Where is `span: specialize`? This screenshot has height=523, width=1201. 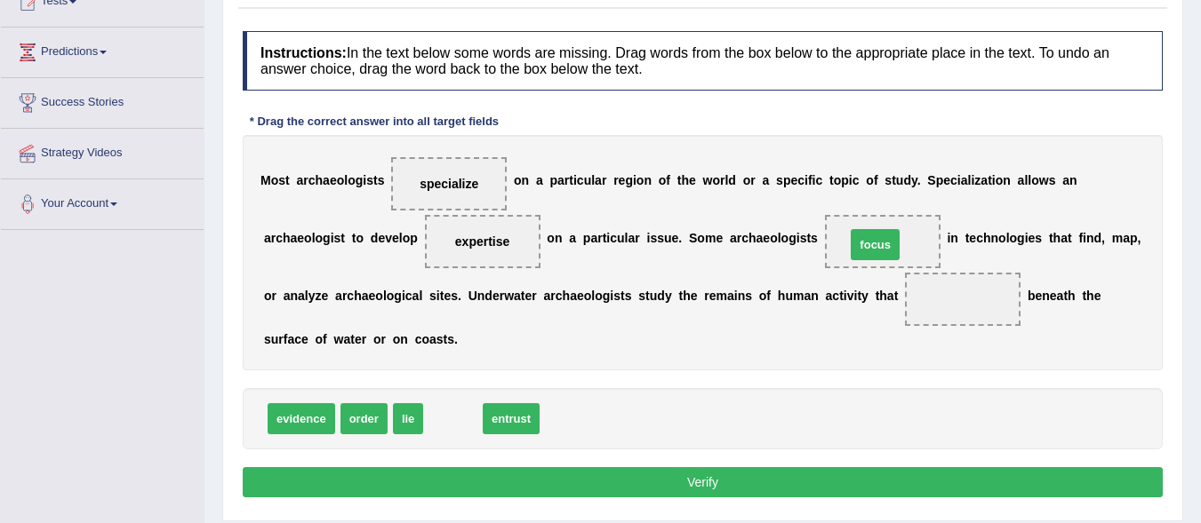
span: specialize is located at coordinates (449, 184).